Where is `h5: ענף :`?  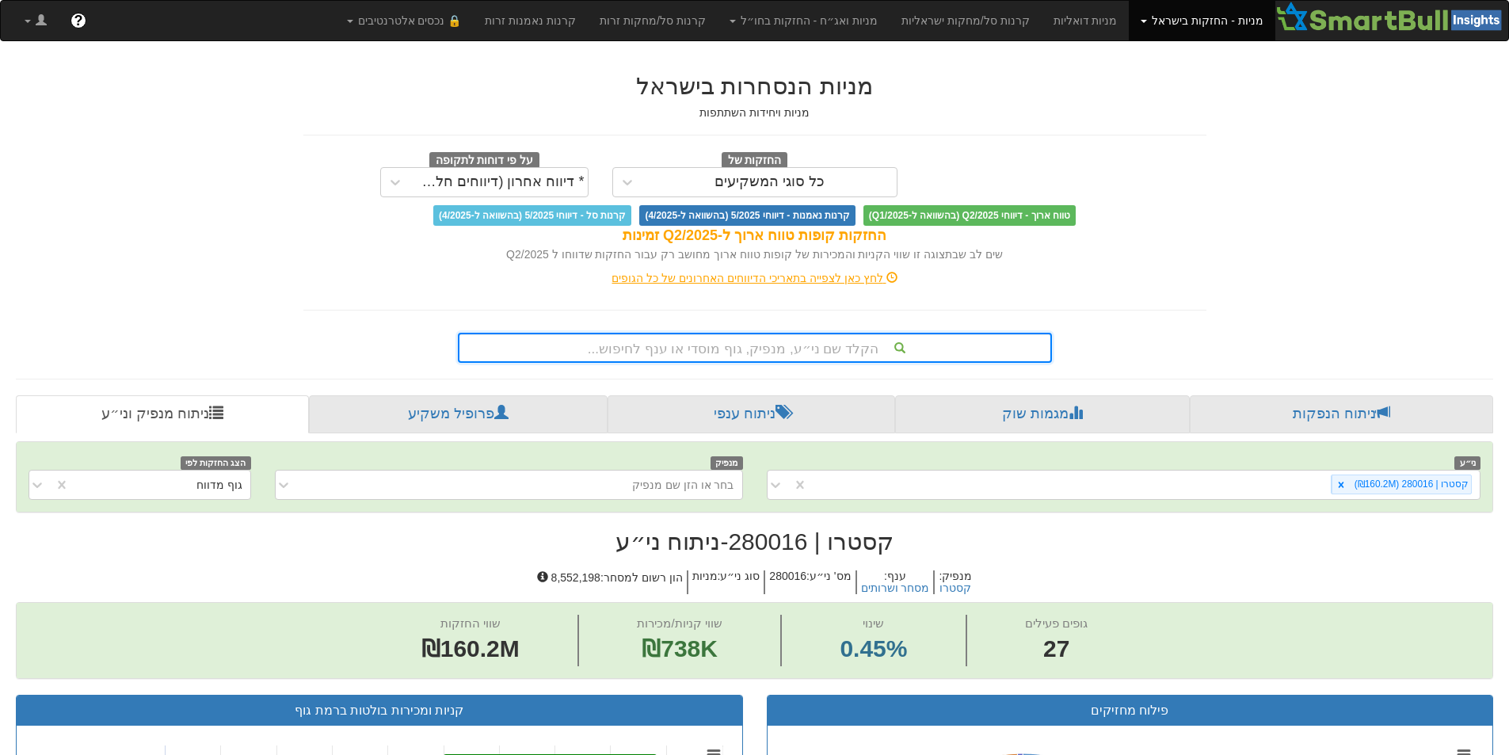
h5: ענף : is located at coordinates (894, 582).